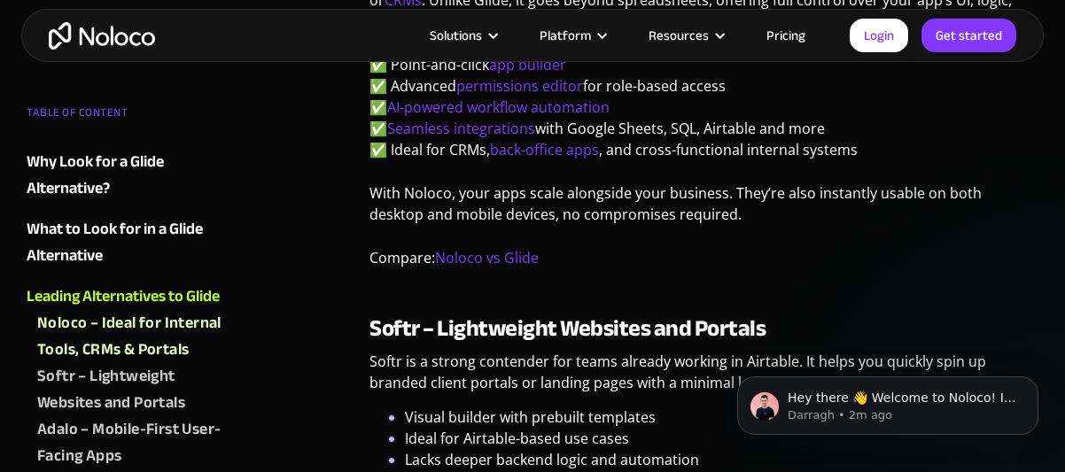 This screenshot has height=472, width=1065. Describe the element at coordinates (191, 59) in the screenshot. I see `p: Hey there 👋 Welcome to Noloco! If you have any questions, just reply to this message. [GEOGRAPHIC...` at that location.